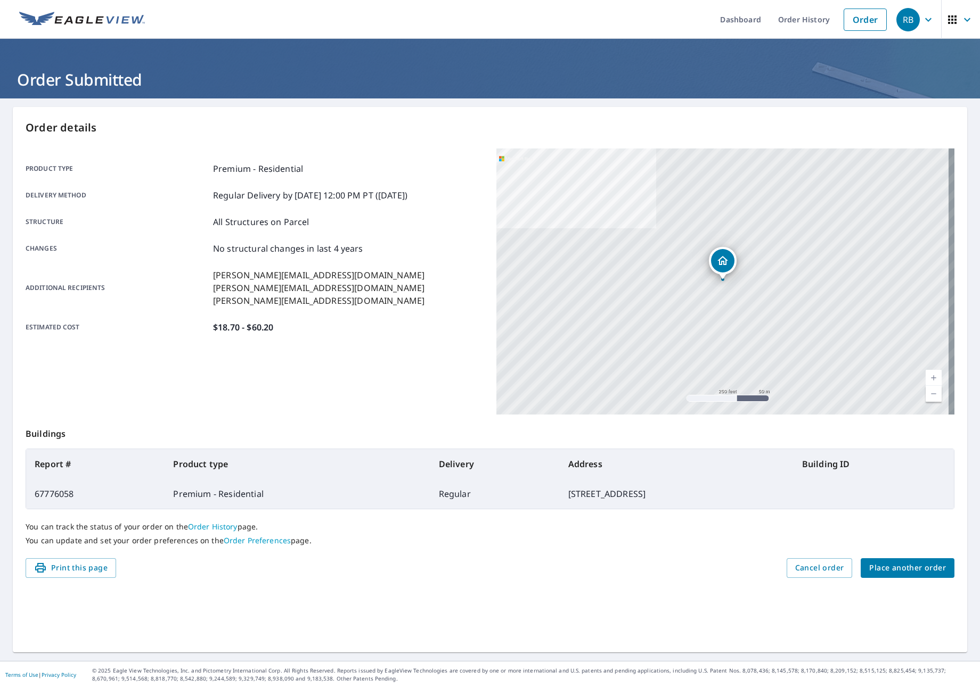 The image size is (980, 688). Describe the element at coordinates (95, 464) in the screenshot. I see `th: Report #` at that location.